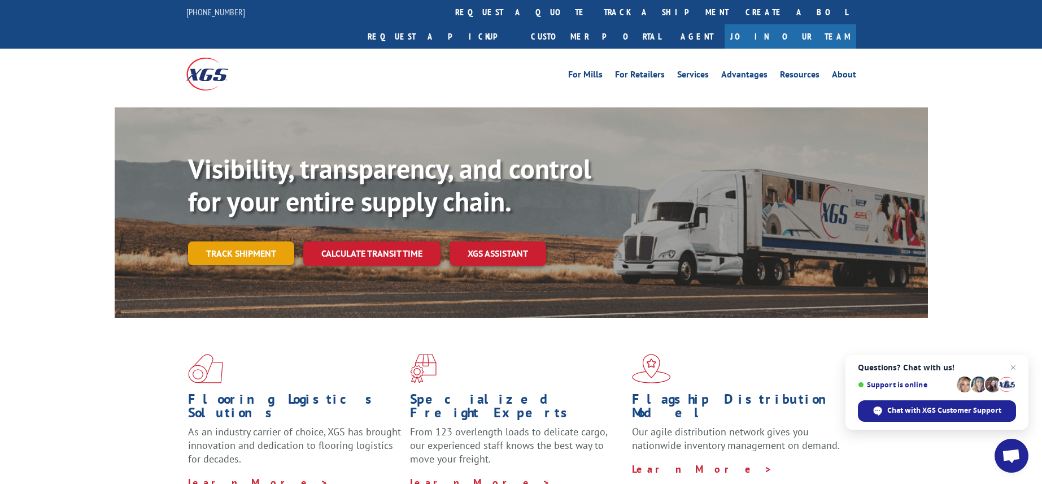  What do you see at coordinates (702, 468) in the screenshot?
I see `a: Learn More >` at bounding box center [702, 468].